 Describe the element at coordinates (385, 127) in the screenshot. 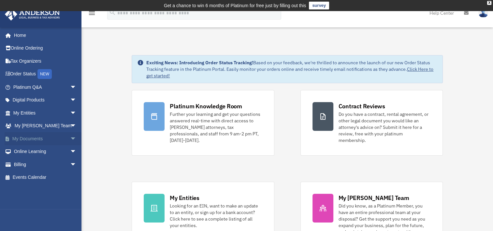

I see `div: Do you have a contract, rental agreement, or other legal document you would like an attorney's ad...` at that location.